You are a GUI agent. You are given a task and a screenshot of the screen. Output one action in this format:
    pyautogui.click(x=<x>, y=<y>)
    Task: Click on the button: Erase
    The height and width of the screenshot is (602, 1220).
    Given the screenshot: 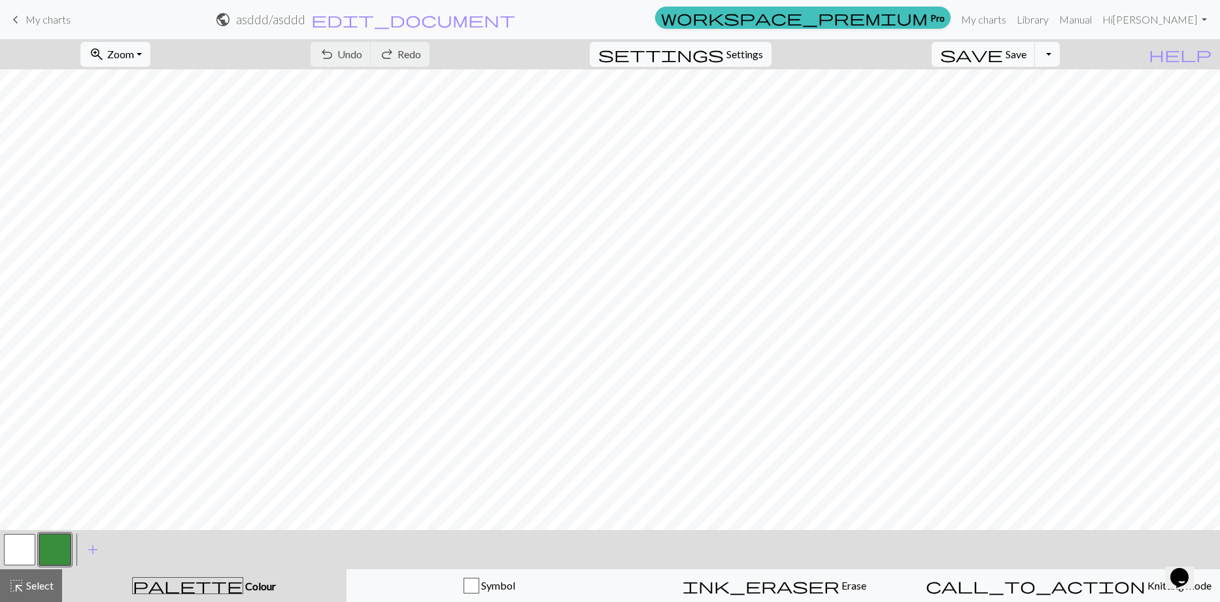 What is the action you would take?
    pyautogui.click(x=774, y=585)
    